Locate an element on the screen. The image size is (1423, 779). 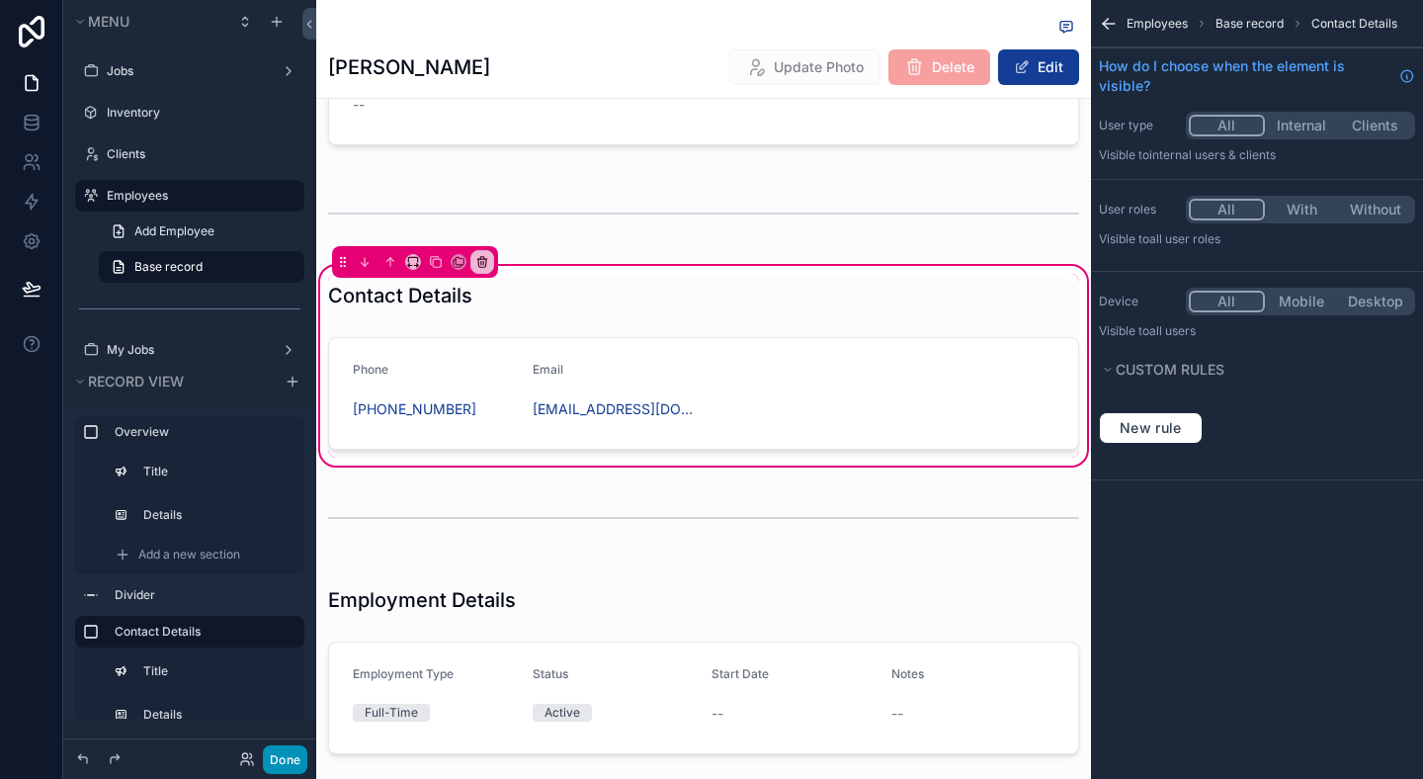
button: Edit is located at coordinates (1039, 67).